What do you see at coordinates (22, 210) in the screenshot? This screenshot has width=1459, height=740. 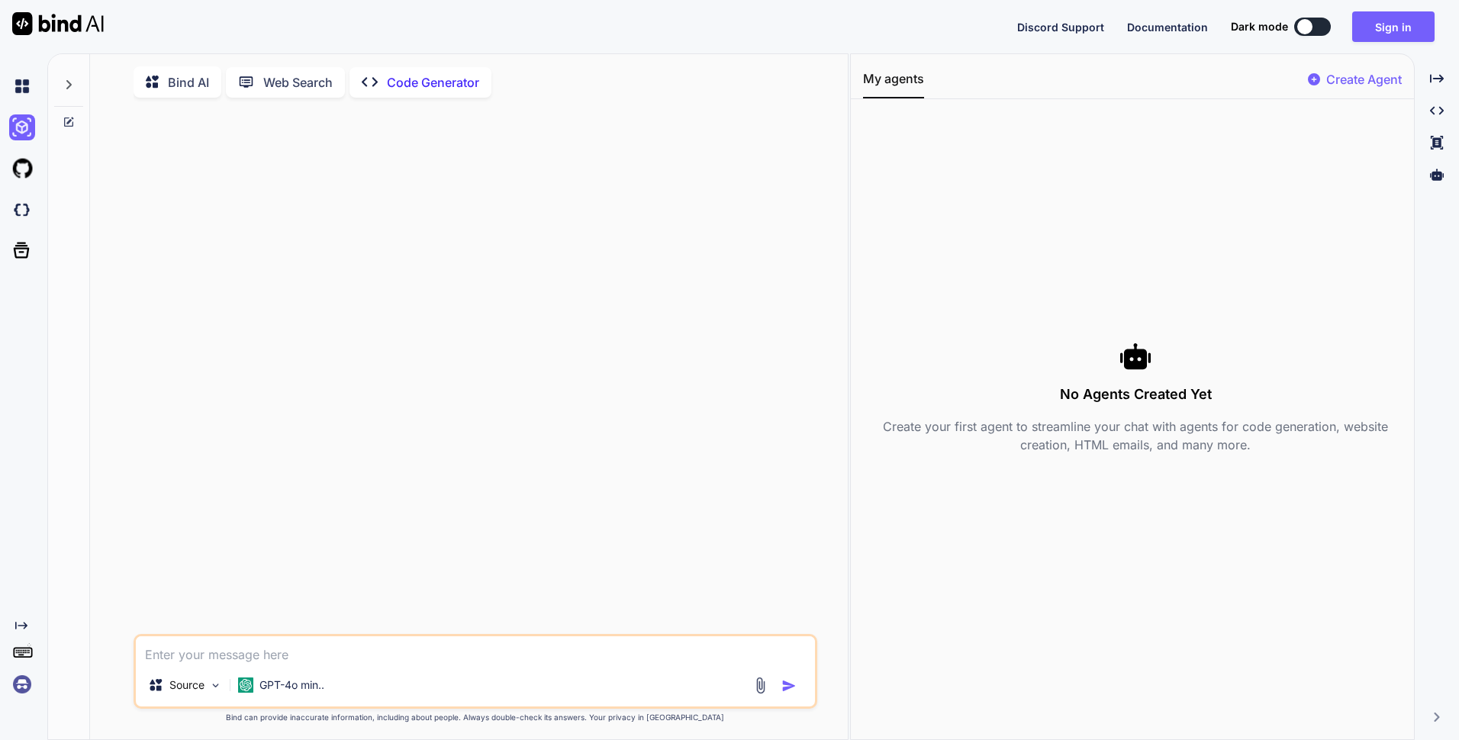 I see `img: darkCloudIdeIcon` at bounding box center [22, 210].